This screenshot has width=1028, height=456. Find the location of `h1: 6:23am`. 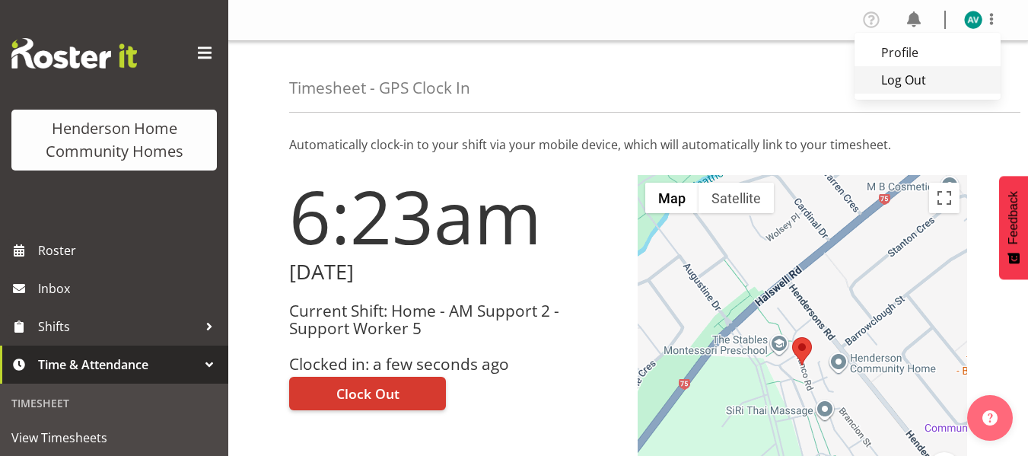

h1: 6:23am is located at coordinates (454, 216).